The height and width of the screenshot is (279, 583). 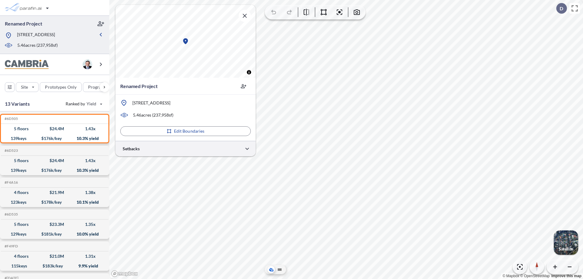 What do you see at coordinates (185, 131) in the screenshot?
I see `button: Edit Boundaries` at bounding box center [185, 131].